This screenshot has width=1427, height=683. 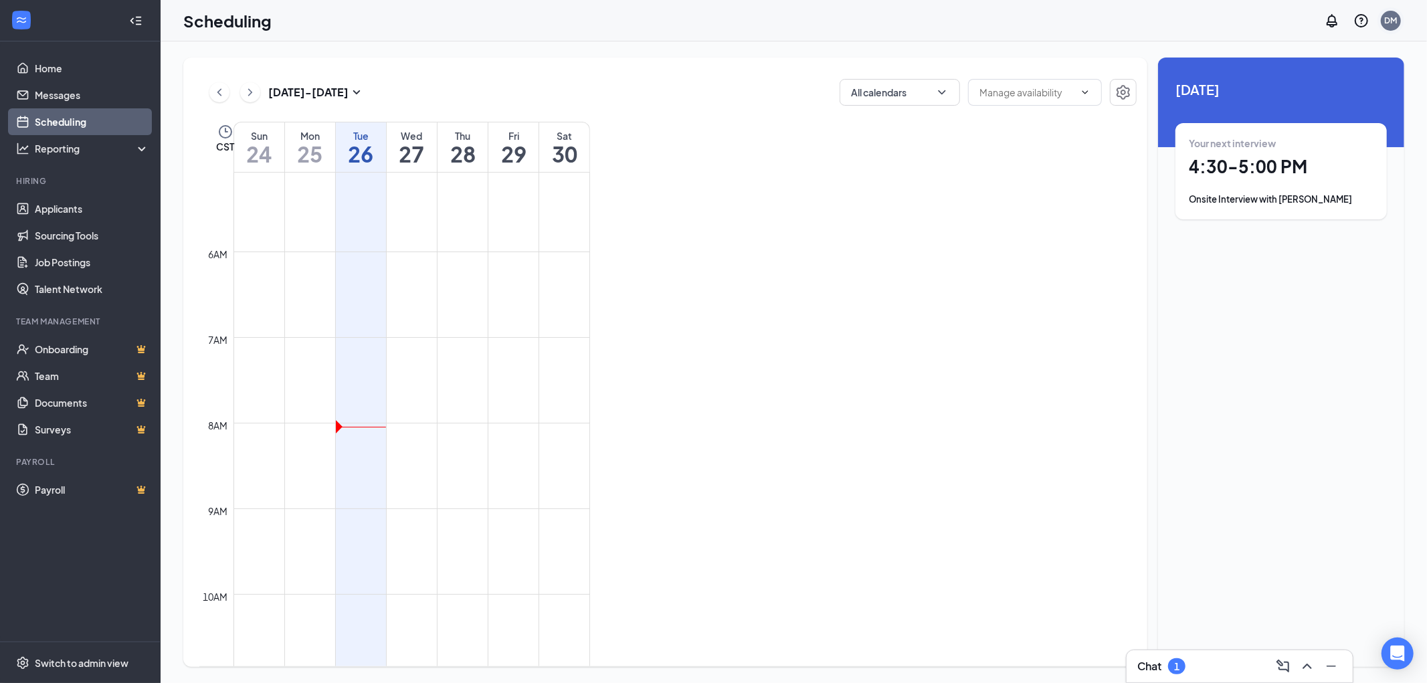 I want to click on div: Your next interview, so click(x=1281, y=143).